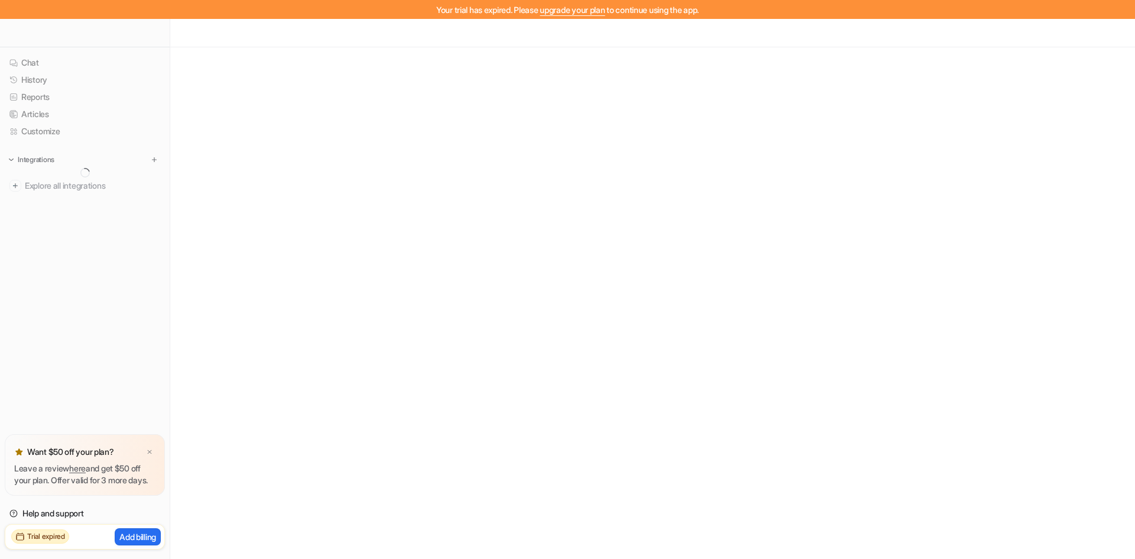  What do you see at coordinates (31, 160) in the screenshot?
I see `button: Integrations` at bounding box center [31, 160].